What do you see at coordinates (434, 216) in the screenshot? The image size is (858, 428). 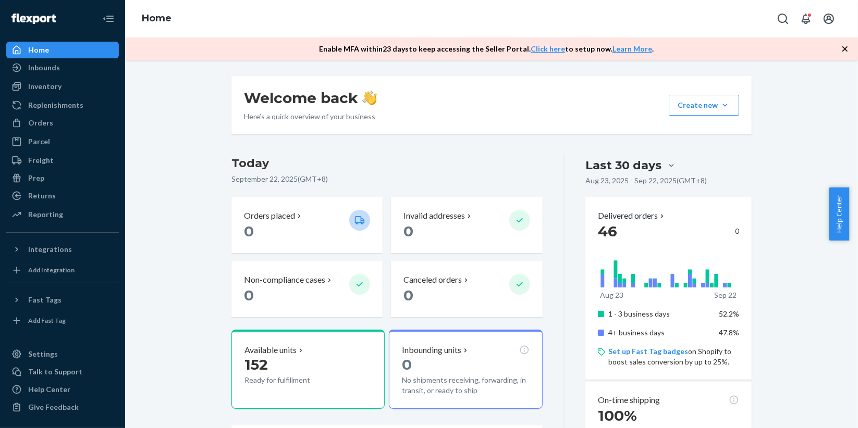 I see `p: Invalid addresses` at bounding box center [434, 216].